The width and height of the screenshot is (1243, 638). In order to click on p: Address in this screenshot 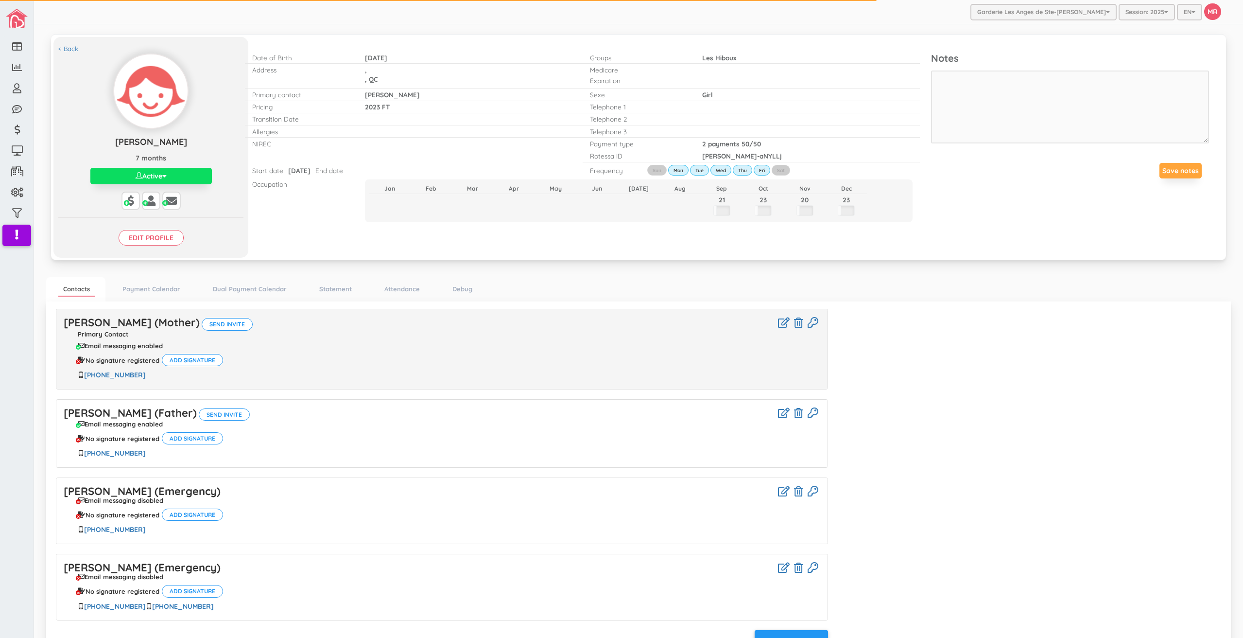, I will do `click(301, 69)`.